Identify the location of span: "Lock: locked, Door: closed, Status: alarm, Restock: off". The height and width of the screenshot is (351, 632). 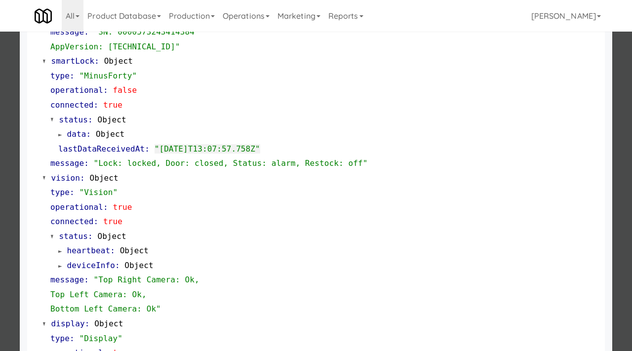
(230, 163).